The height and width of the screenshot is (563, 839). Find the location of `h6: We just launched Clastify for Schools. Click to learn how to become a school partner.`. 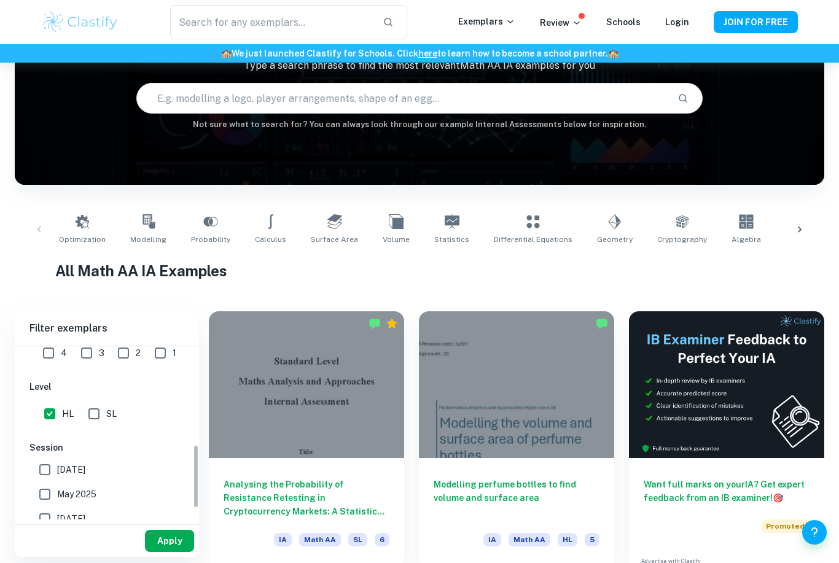

h6: We just launched Clastify for Schools. Click to learn how to become a school partner. is located at coordinates (419, 53).